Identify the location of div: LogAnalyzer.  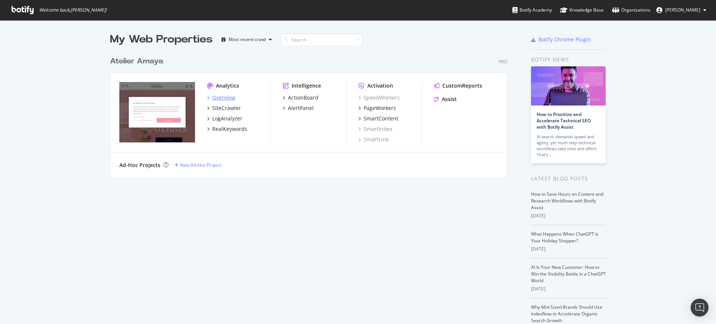
(227, 119).